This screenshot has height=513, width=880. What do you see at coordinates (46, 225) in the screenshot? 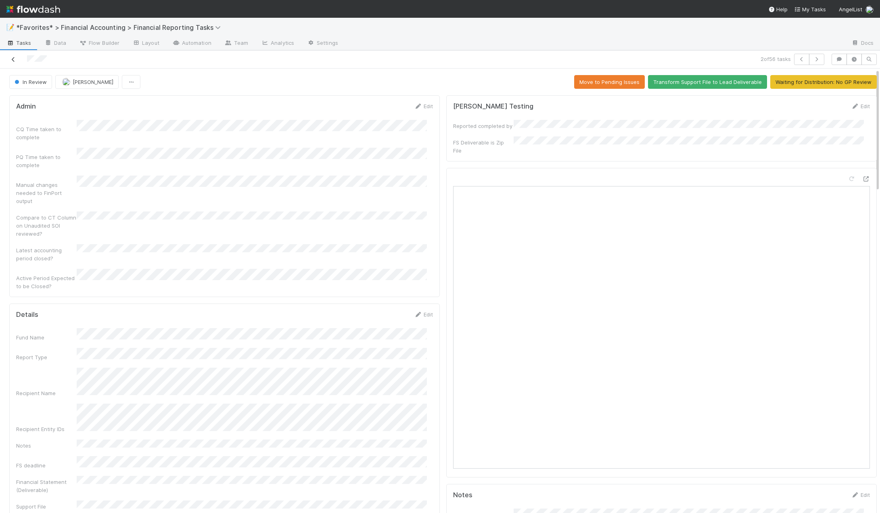
I see `div: Compare to CT Column on Unaudited SOI reviewed?` at bounding box center [46, 225].